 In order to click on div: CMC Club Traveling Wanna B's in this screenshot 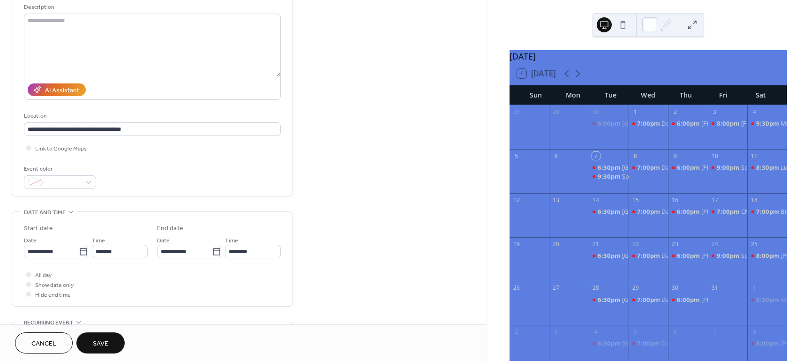, I will do `click(728, 212)`.